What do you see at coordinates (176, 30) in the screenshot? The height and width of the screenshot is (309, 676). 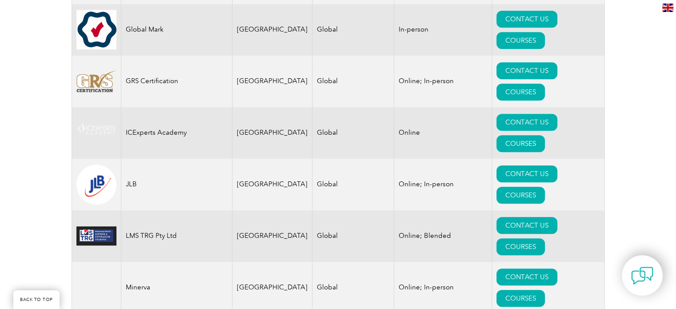 I see `td: Global Mark` at bounding box center [176, 30].